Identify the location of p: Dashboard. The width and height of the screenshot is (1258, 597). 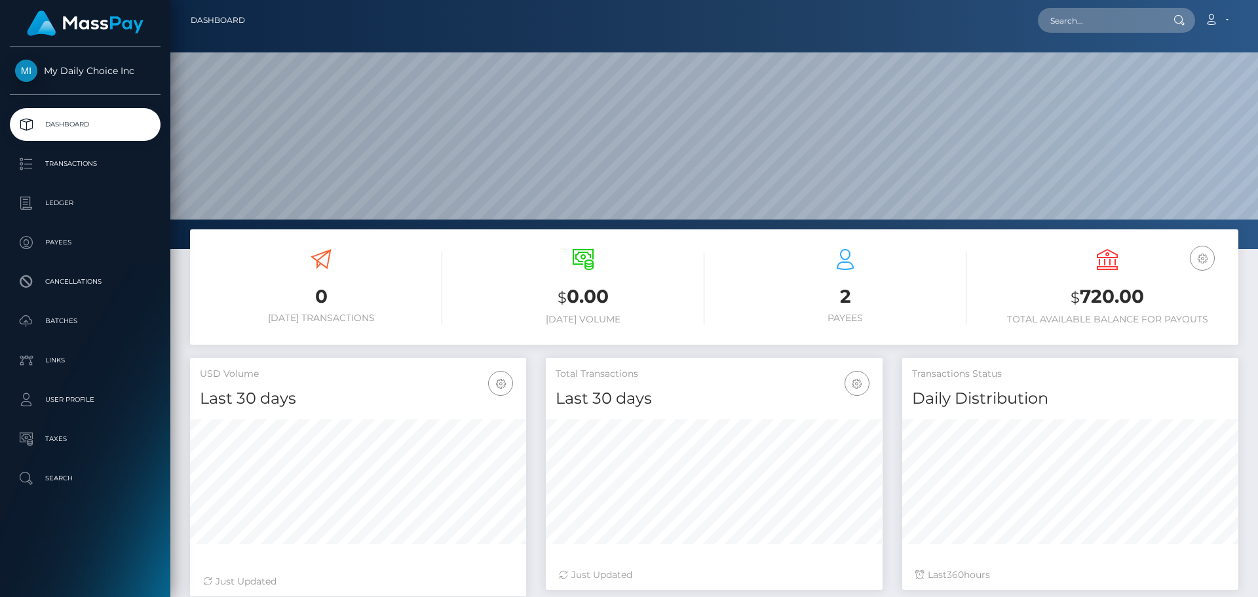
(85, 125).